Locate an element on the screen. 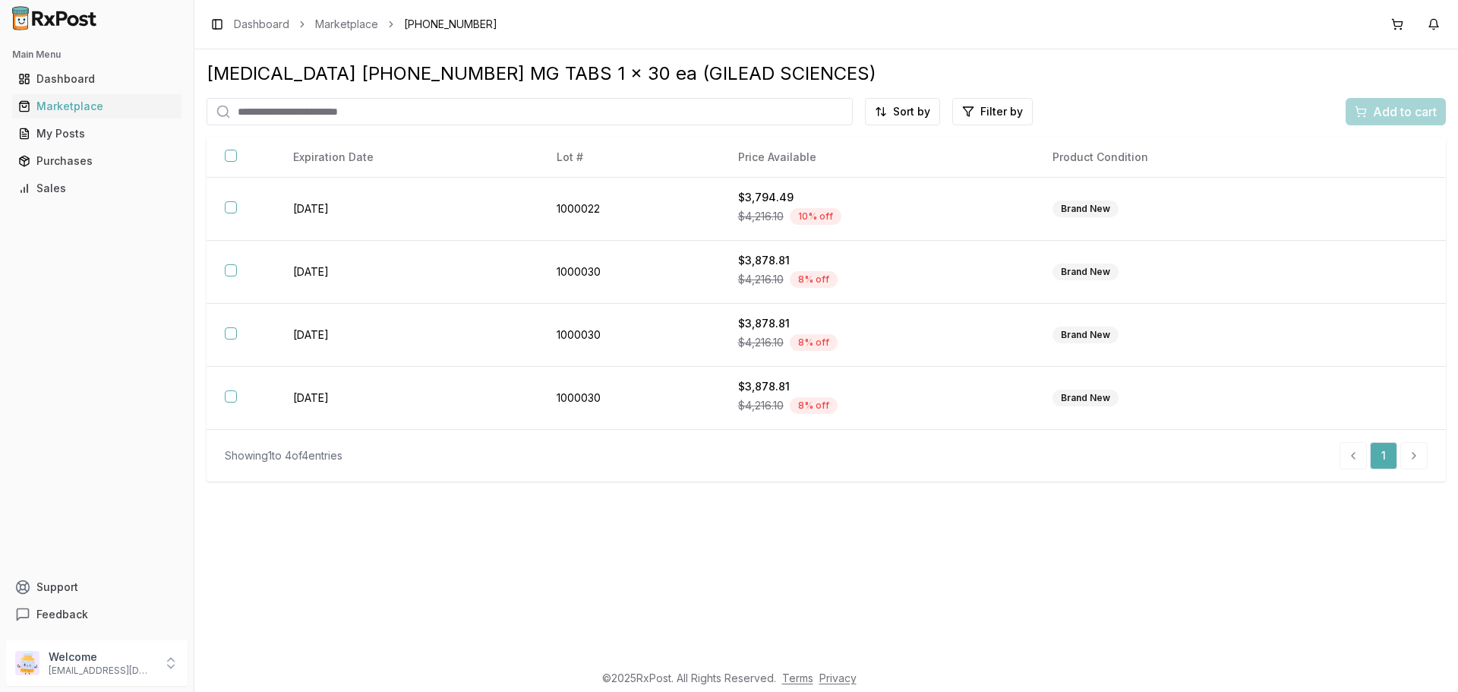  div: Showing 1 to 4 of 4 entries is located at coordinates (283, 456).